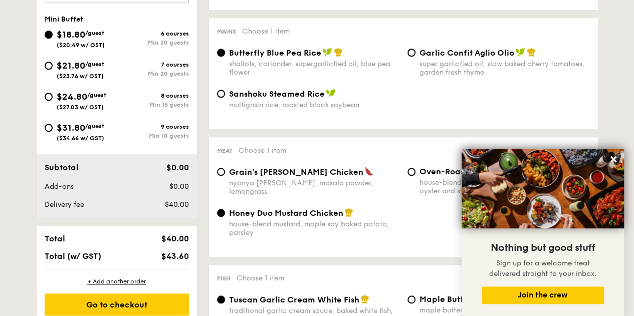 This screenshot has width=634, height=316. Describe the element at coordinates (62, 167) in the screenshot. I see `span: Subtotal` at that location.